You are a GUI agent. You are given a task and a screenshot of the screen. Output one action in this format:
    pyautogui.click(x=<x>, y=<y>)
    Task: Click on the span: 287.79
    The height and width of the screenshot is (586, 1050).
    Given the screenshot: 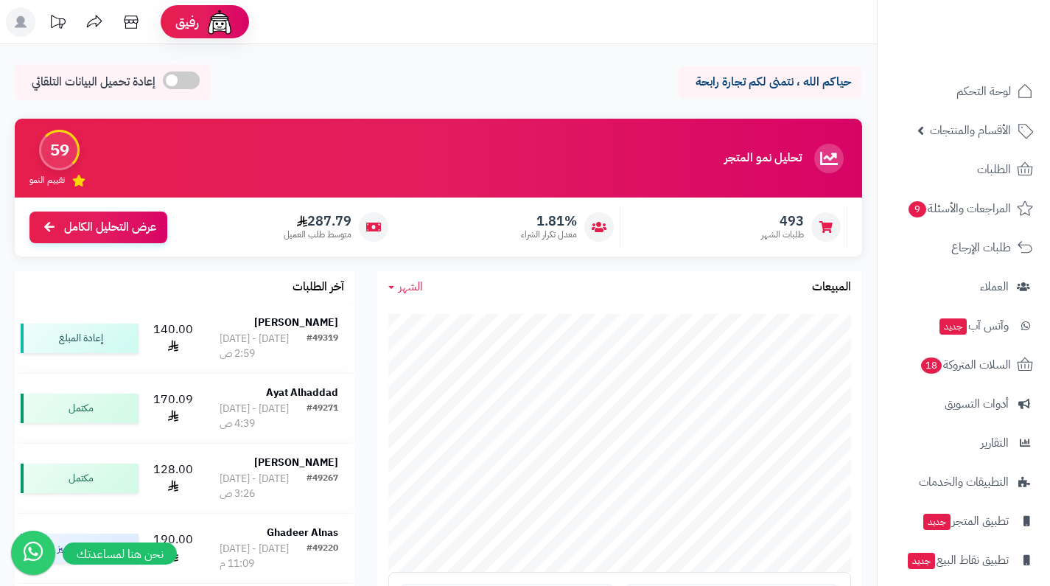 What is the action you would take?
    pyautogui.click(x=317, y=221)
    